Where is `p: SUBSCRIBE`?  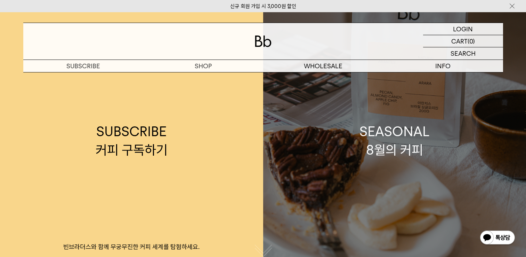 p: SUBSCRIBE is located at coordinates (83, 66).